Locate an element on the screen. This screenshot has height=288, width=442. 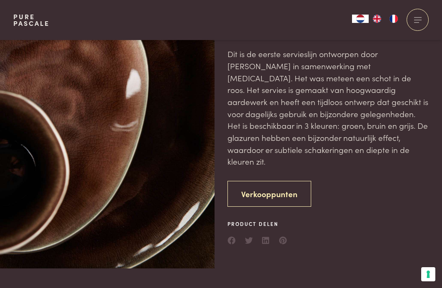
span: Product delen is located at coordinates (257, 223).